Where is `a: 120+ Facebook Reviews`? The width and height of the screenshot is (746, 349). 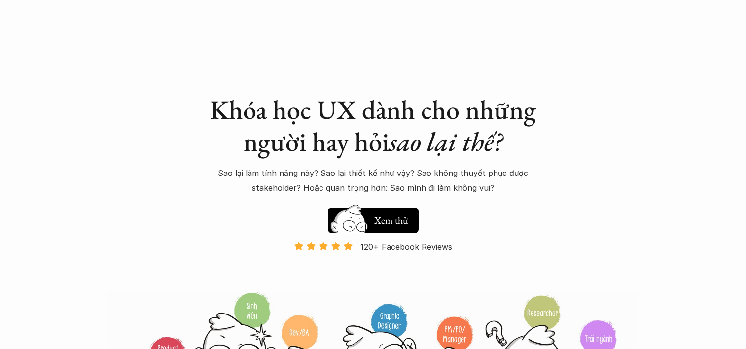
a: 120+ Facebook Reviews is located at coordinates (373, 266).